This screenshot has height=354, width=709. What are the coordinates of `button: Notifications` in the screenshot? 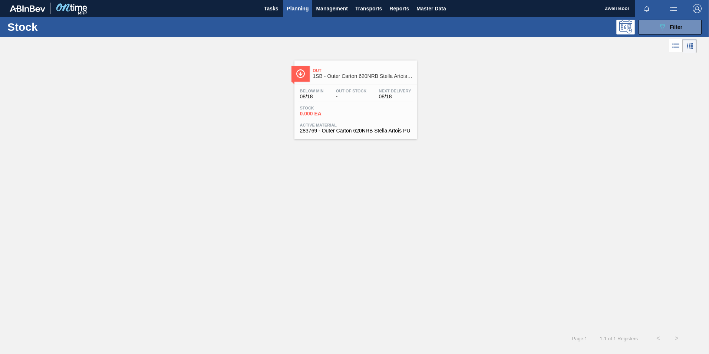 It's located at (647, 9).